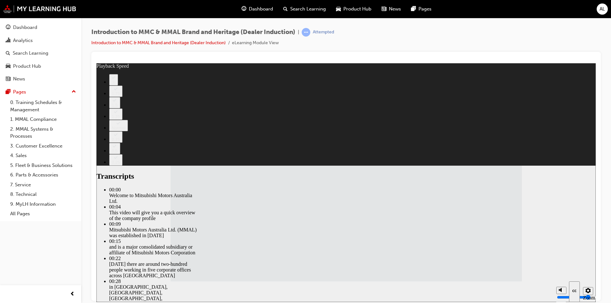  What do you see at coordinates (354, 9) in the screenshot?
I see `a: car-iconProduct Hub` at bounding box center [354, 9].